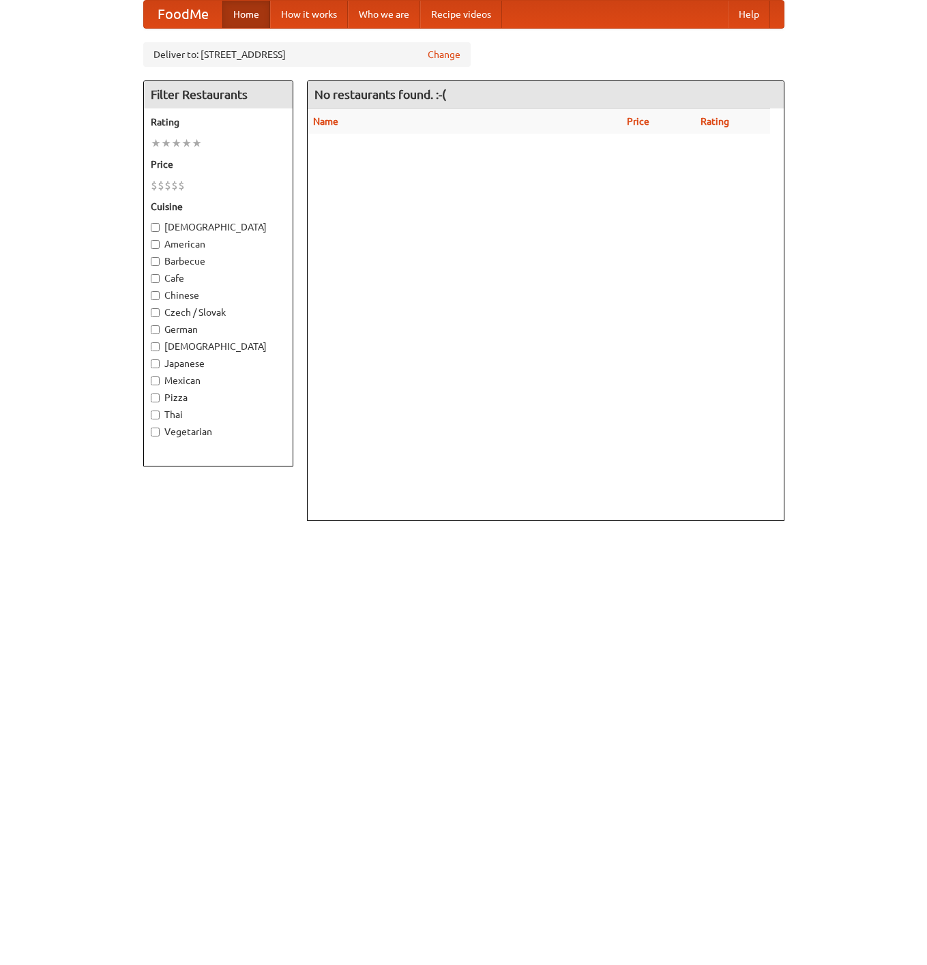  I want to click on input: Chinese, so click(155, 295).